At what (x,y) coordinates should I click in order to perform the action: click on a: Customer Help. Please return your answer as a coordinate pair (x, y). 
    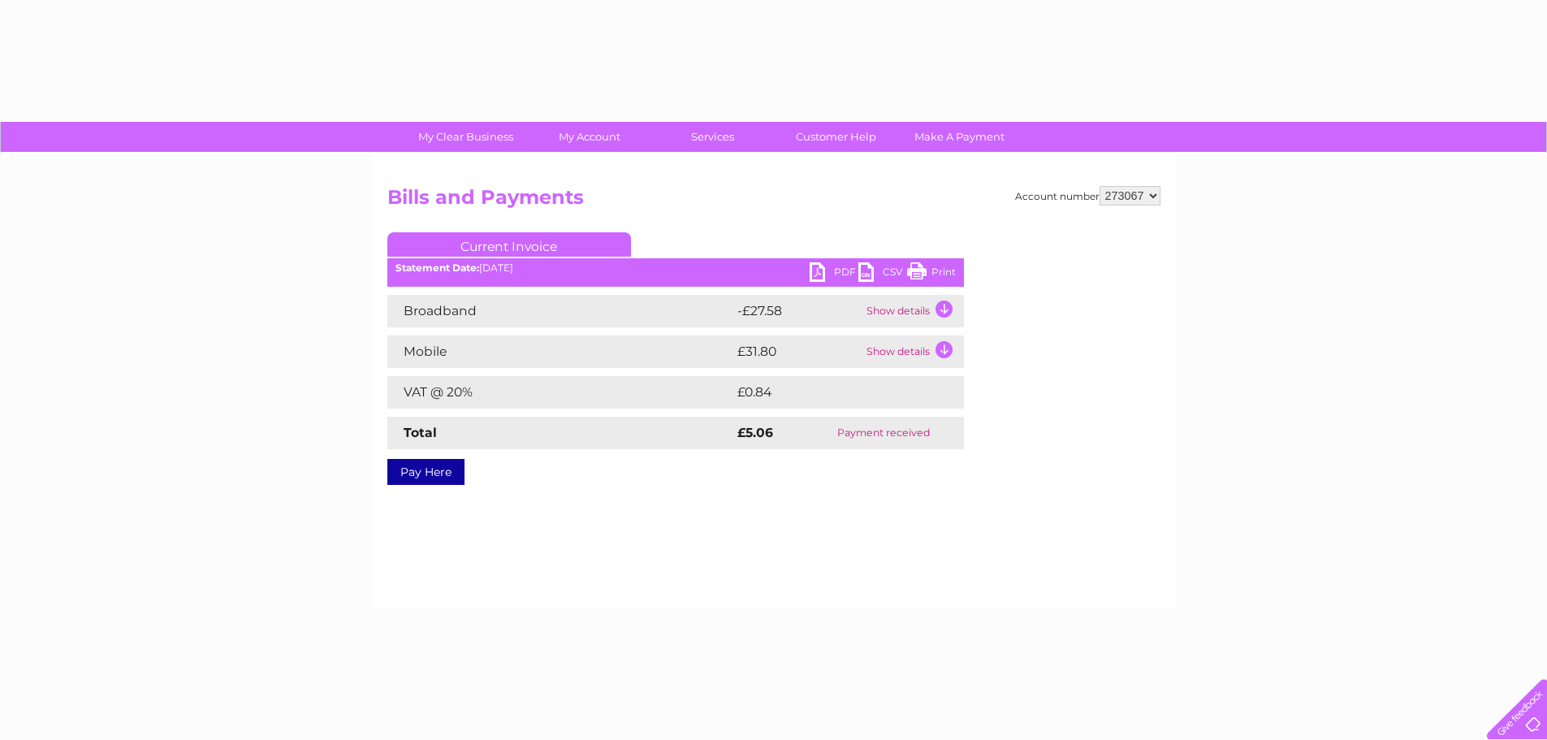
    Looking at the image, I should click on (836, 136).